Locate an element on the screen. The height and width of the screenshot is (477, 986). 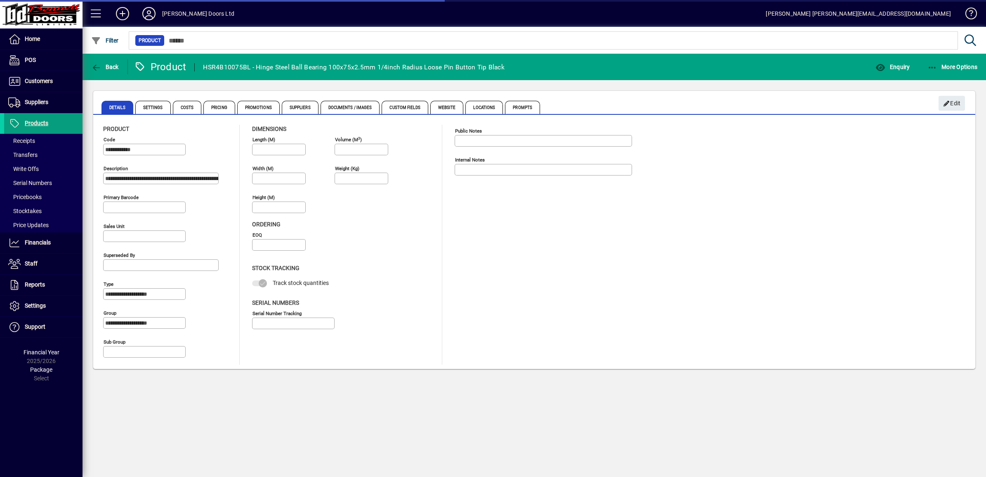
span: Details is located at coordinates (117, 107).